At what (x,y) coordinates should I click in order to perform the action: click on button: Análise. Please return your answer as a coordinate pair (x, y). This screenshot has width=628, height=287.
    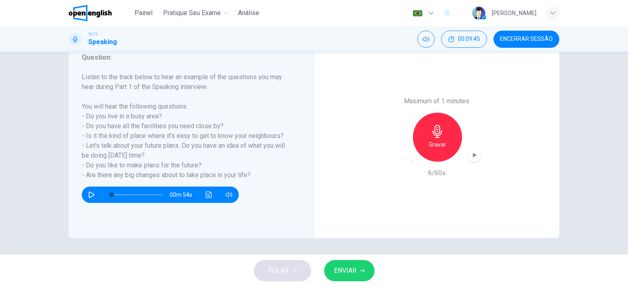
    Looking at the image, I should click on (248, 13).